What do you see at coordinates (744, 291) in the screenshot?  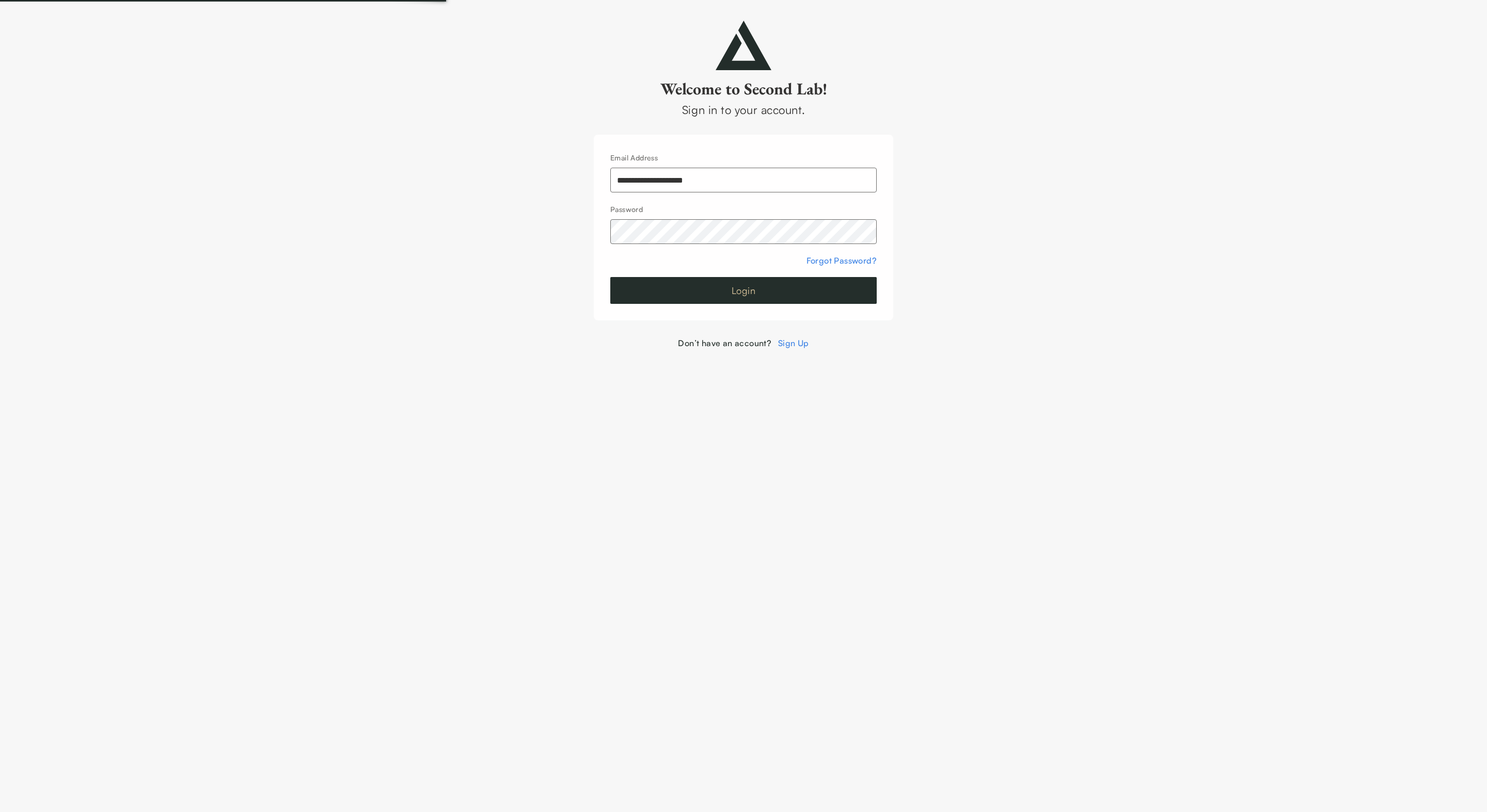 I see `button: Login` at bounding box center [744, 291].